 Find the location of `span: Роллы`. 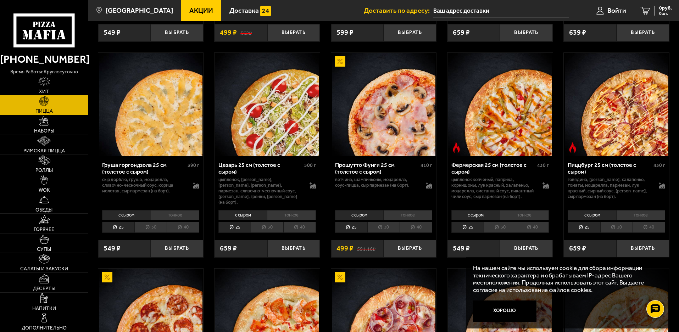

span: Роллы is located at coordinates (44, 170).